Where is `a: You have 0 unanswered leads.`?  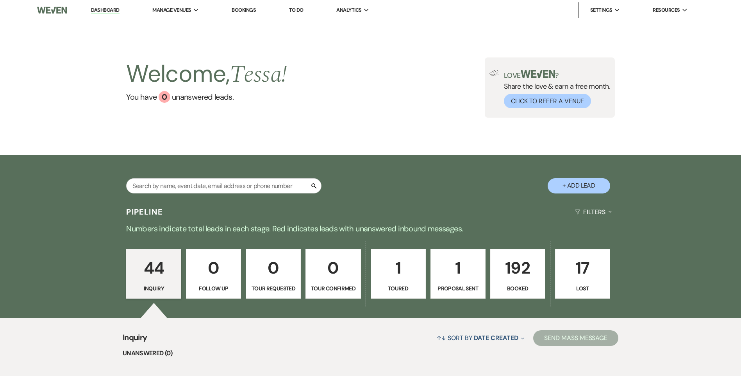 a: You have 0 unanswered leads. is located at coordinates (206, 97).